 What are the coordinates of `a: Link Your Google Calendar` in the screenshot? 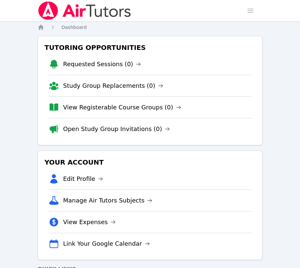 It's located at (107, 244).